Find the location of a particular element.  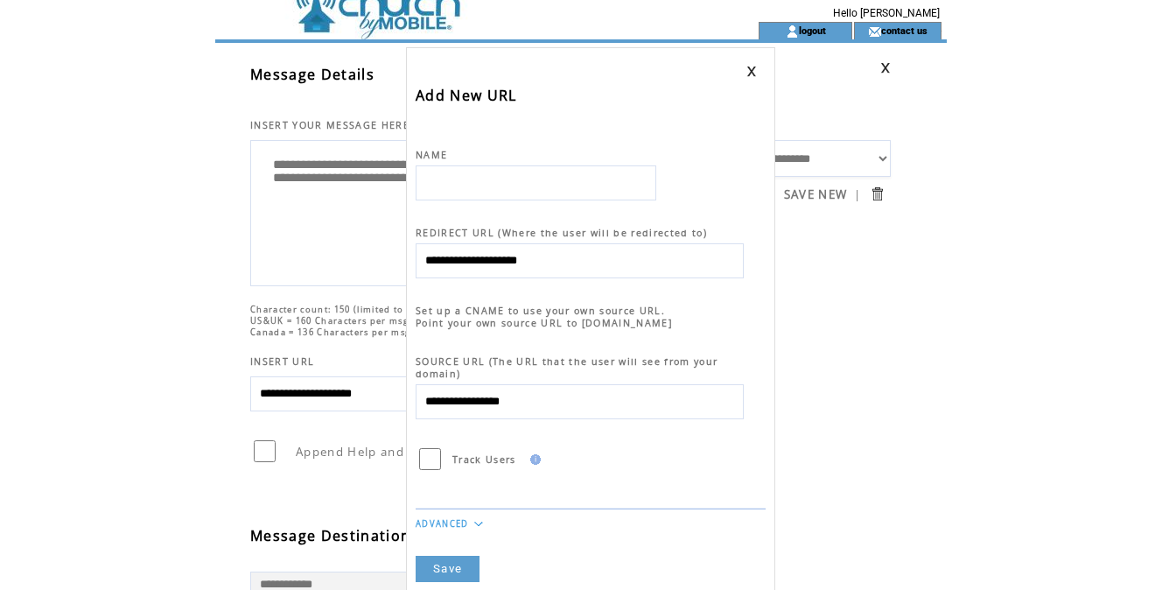

span: Add New URL is located at coordinates (466, 95).